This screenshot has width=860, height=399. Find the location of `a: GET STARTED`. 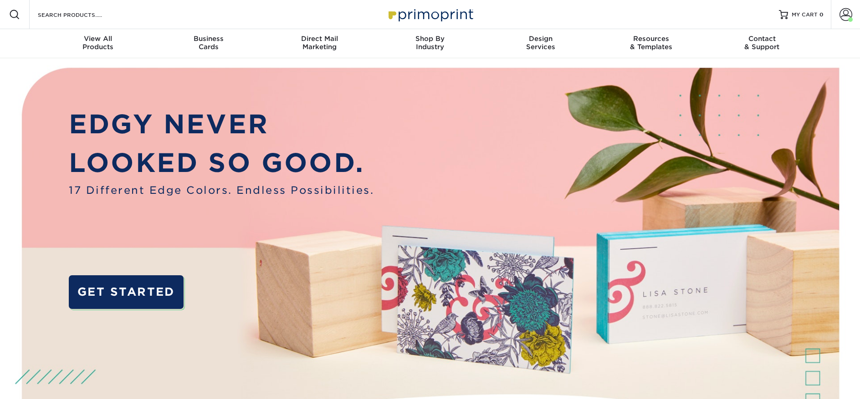

a: GET STARTED is located at coordinates (126, 292).